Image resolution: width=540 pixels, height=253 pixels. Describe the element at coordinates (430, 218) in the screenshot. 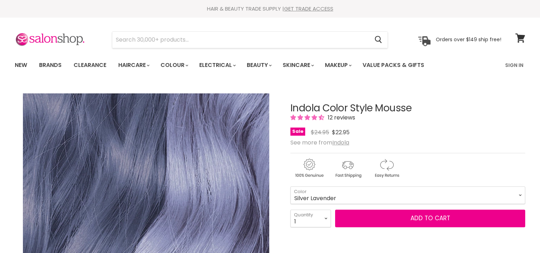

I see `button: Add to cart` at that location.